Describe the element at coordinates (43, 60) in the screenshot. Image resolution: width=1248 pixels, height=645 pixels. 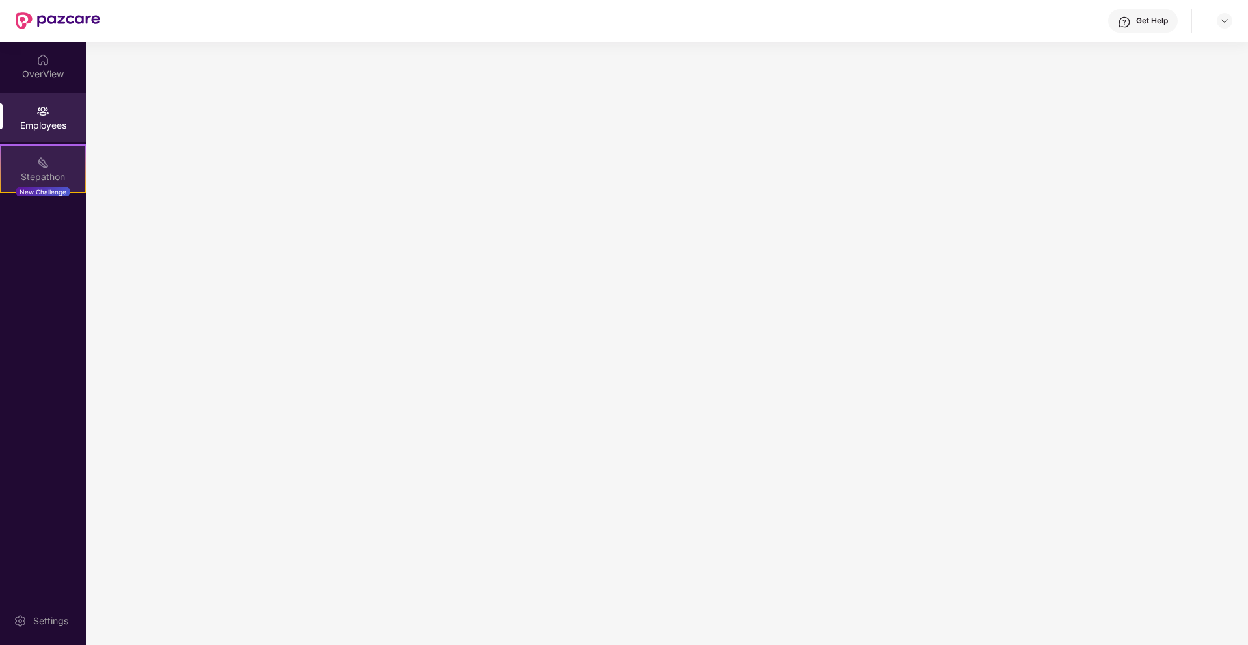
I see `img: svg+xml;base64,PHN2ZyBpZD0iSG9tZSIgeG1sbnM9Imh0dHA6Ly93d3cudzMub3JnLzIwMDAvc3ZnIiB3aWR0aD0iMjAiIG...` at that location.